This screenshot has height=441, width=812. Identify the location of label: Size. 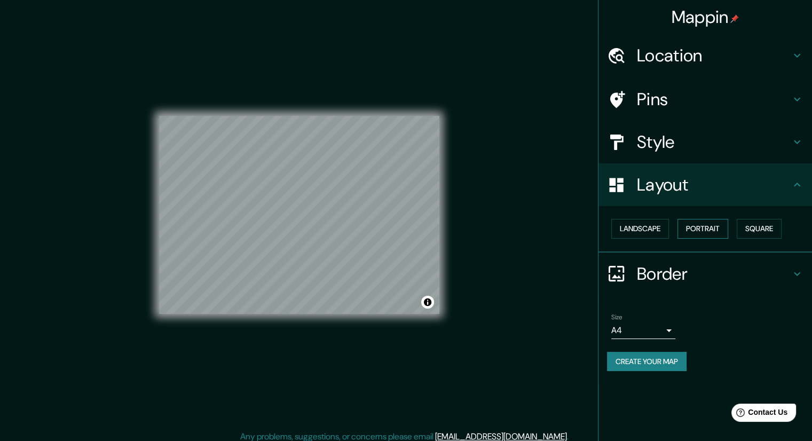
(616, 316).